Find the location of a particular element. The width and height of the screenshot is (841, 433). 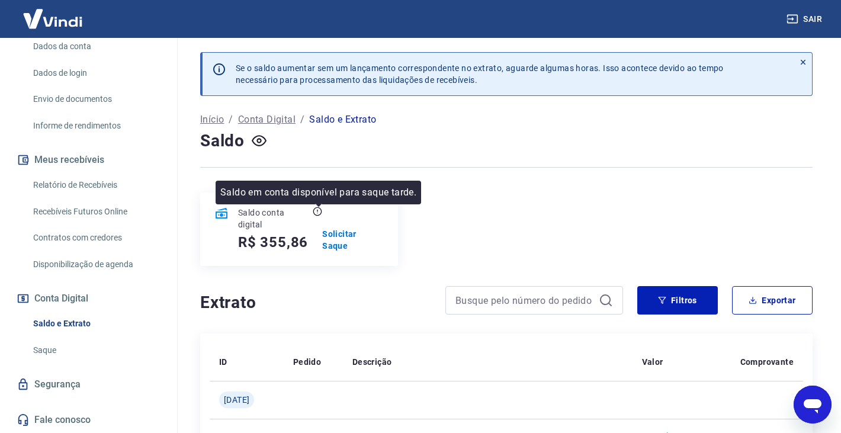

a: Fale conosco is located at coordinates (88, 420).